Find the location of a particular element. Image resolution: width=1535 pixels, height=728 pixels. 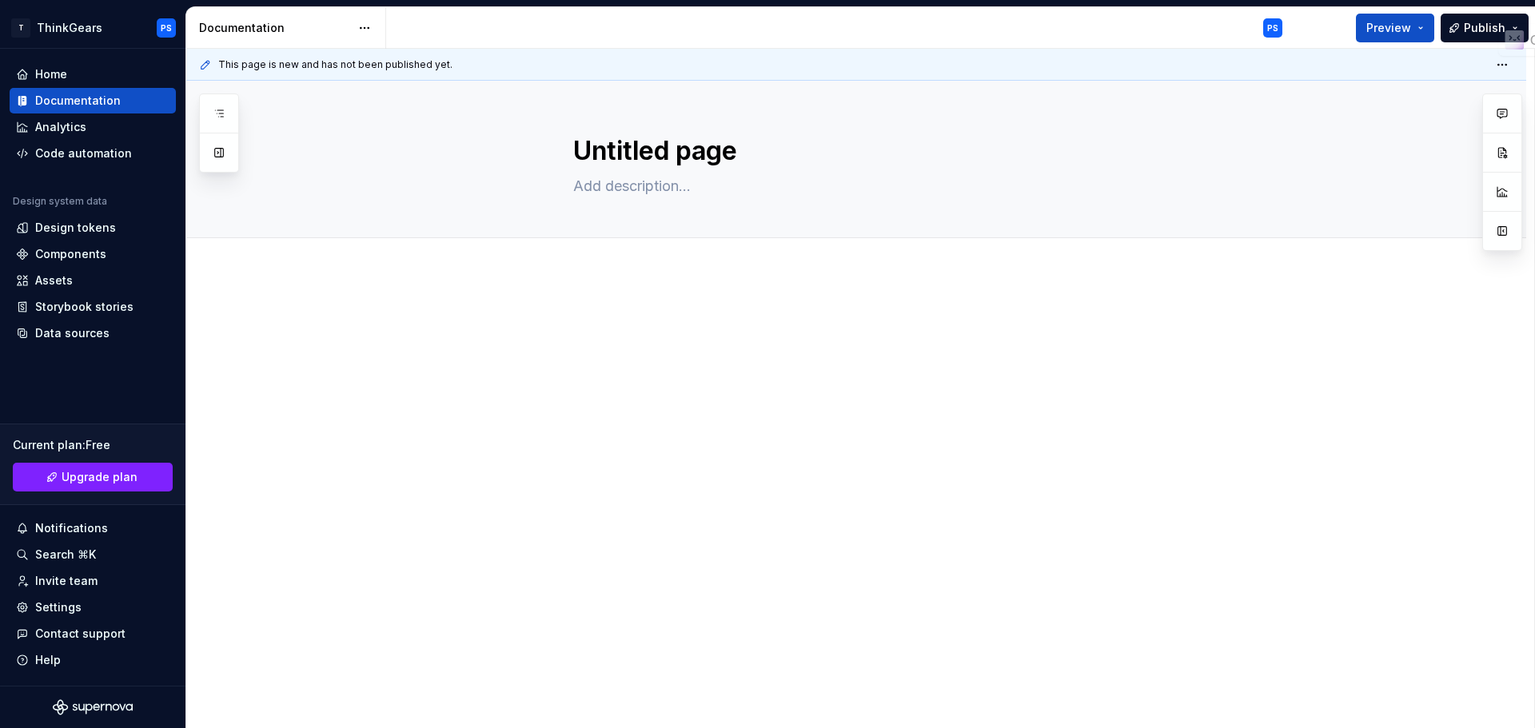

div: Contact support is located at coordinates (80, 634).